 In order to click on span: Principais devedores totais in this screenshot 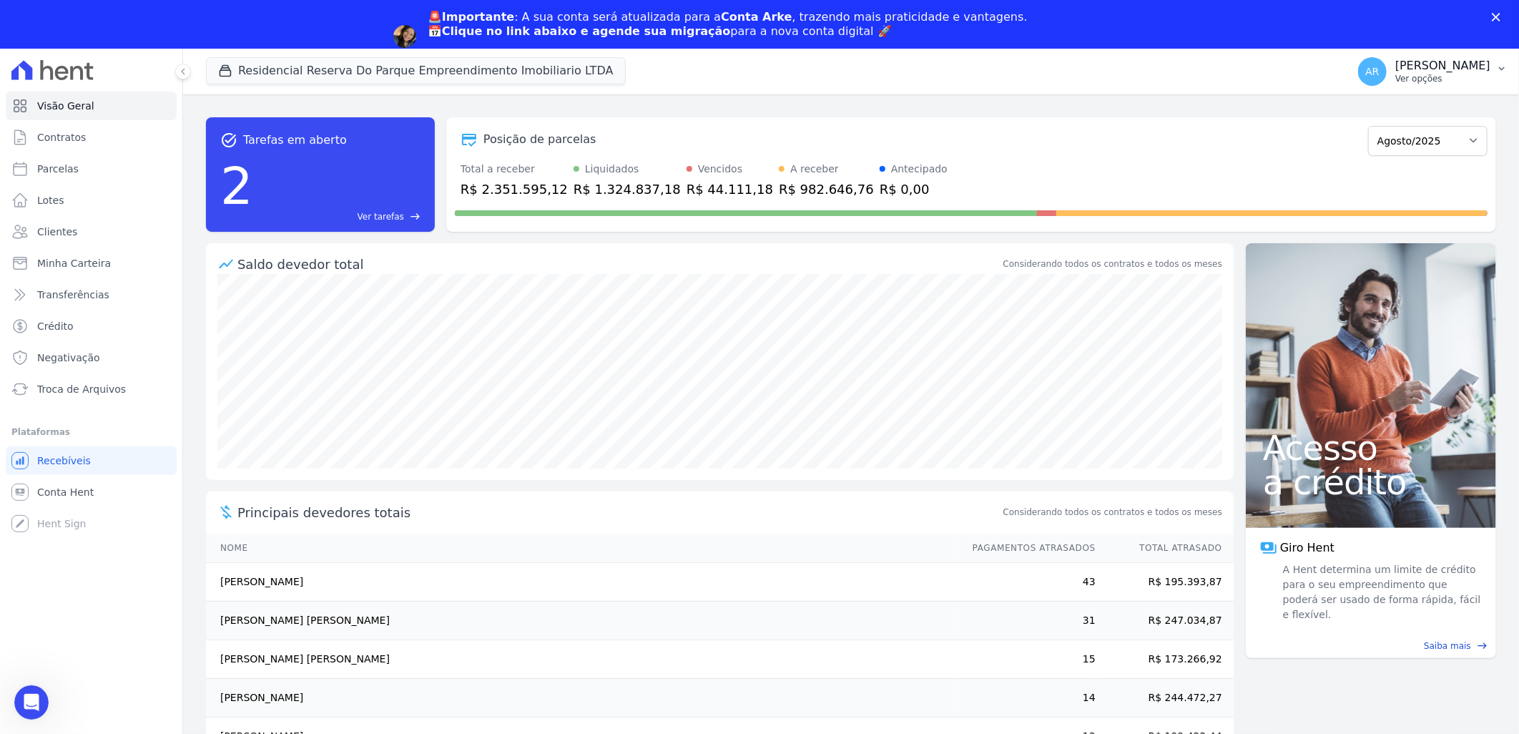, I will do `click(619, 512)`.